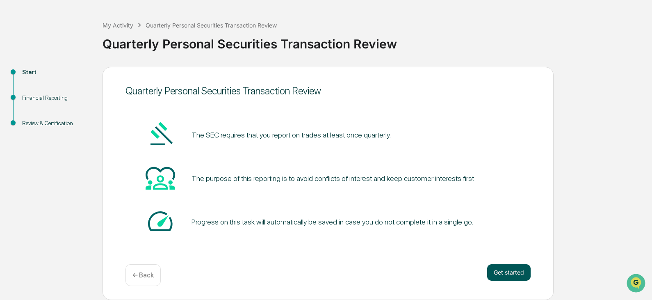 The width and height of the screenshot is (652, 300). Describe the element at coordinates (80, 107) in the screenshot. I see `a: 🗄️Attestations` at that location.